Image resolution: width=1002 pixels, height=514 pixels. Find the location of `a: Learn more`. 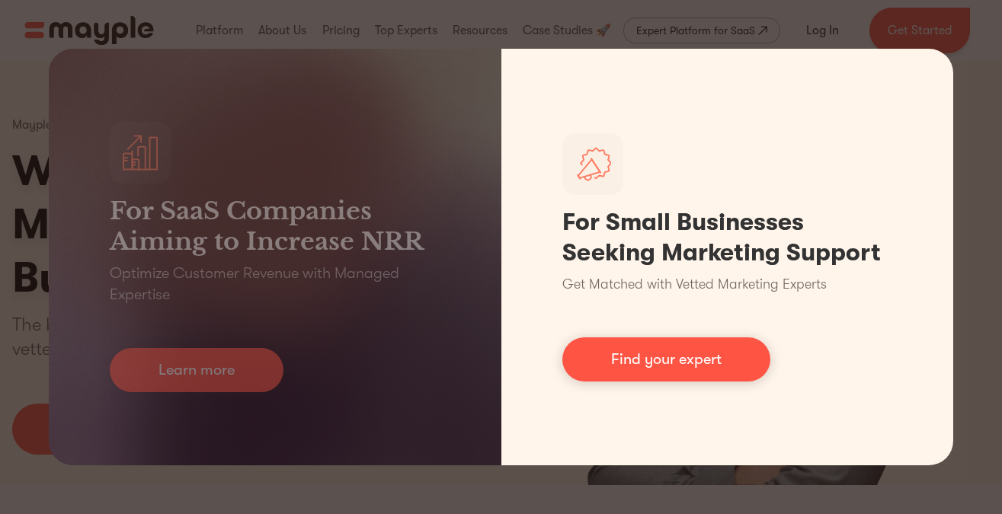

a: Learn more is located at coordinates (197, 370).